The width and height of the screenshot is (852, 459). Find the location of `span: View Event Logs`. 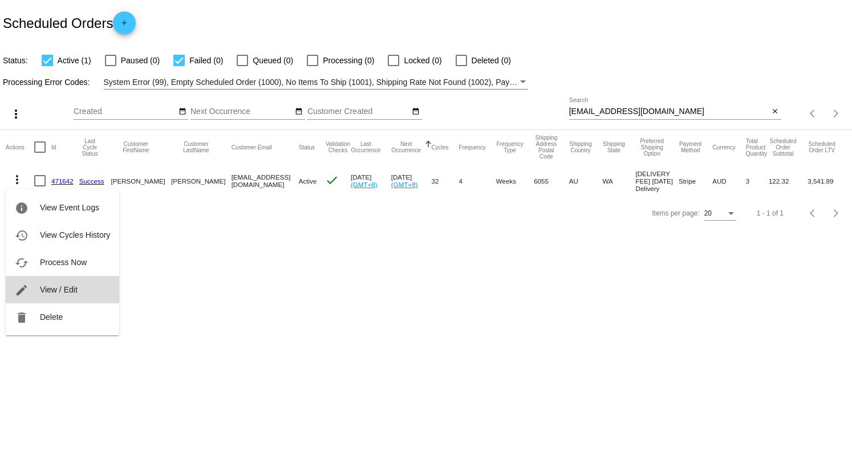

span: View Event Logs is located at coordinates (70, 207).